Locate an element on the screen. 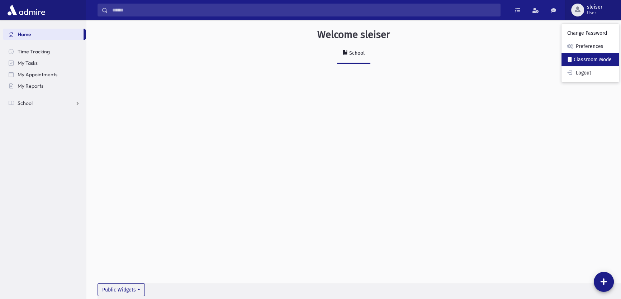 This screenshot has width=621, height=299. span: School is located at coordinates (25, 103).